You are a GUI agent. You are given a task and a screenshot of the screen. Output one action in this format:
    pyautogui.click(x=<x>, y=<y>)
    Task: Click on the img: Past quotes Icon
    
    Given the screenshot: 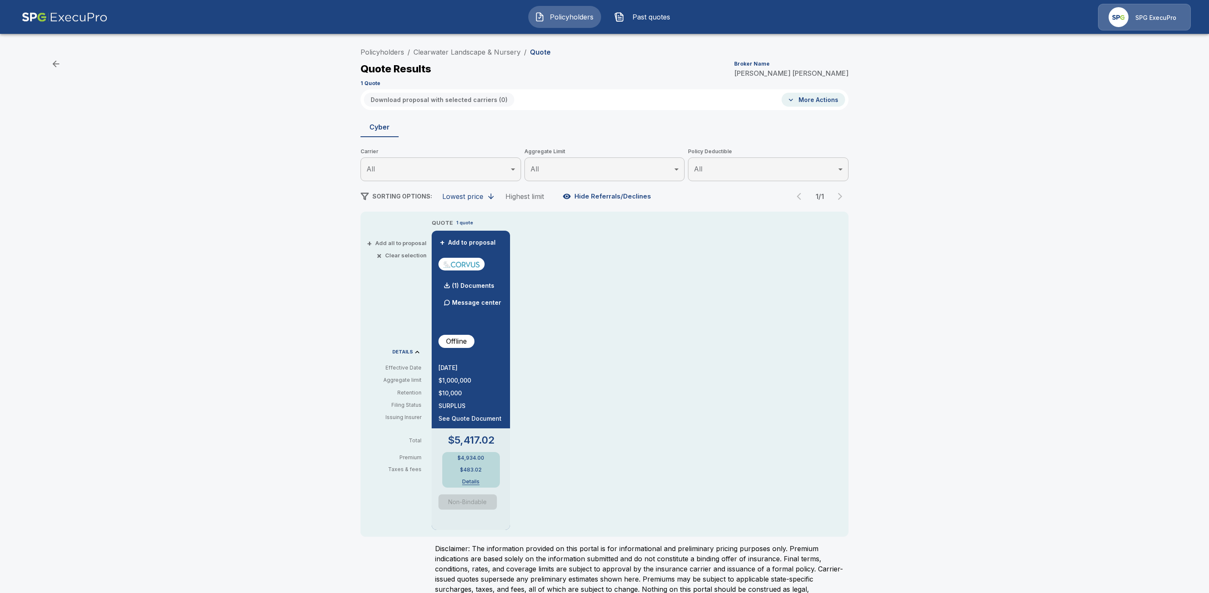 What is the action you would take?
    pyautogui.click(x=619, y=17)
    